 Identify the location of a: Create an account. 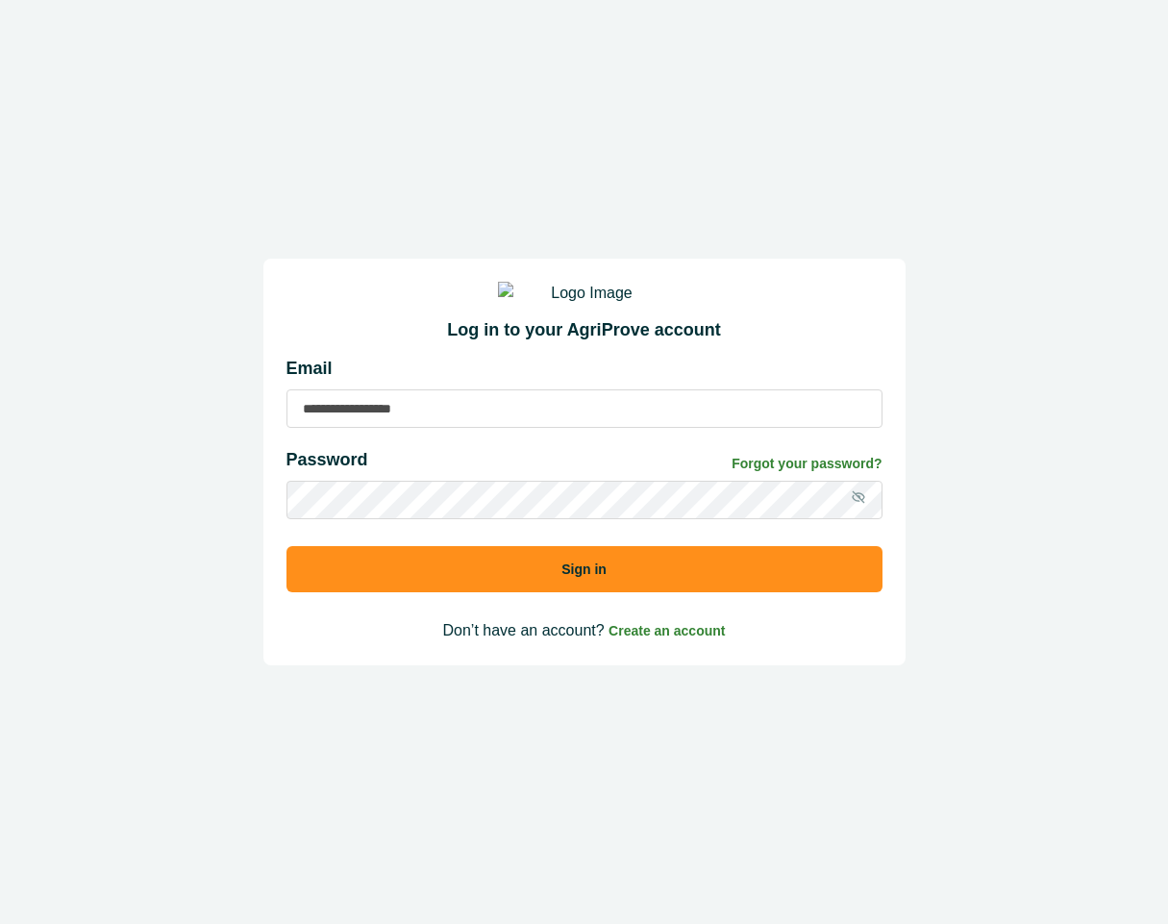
(666, 630).